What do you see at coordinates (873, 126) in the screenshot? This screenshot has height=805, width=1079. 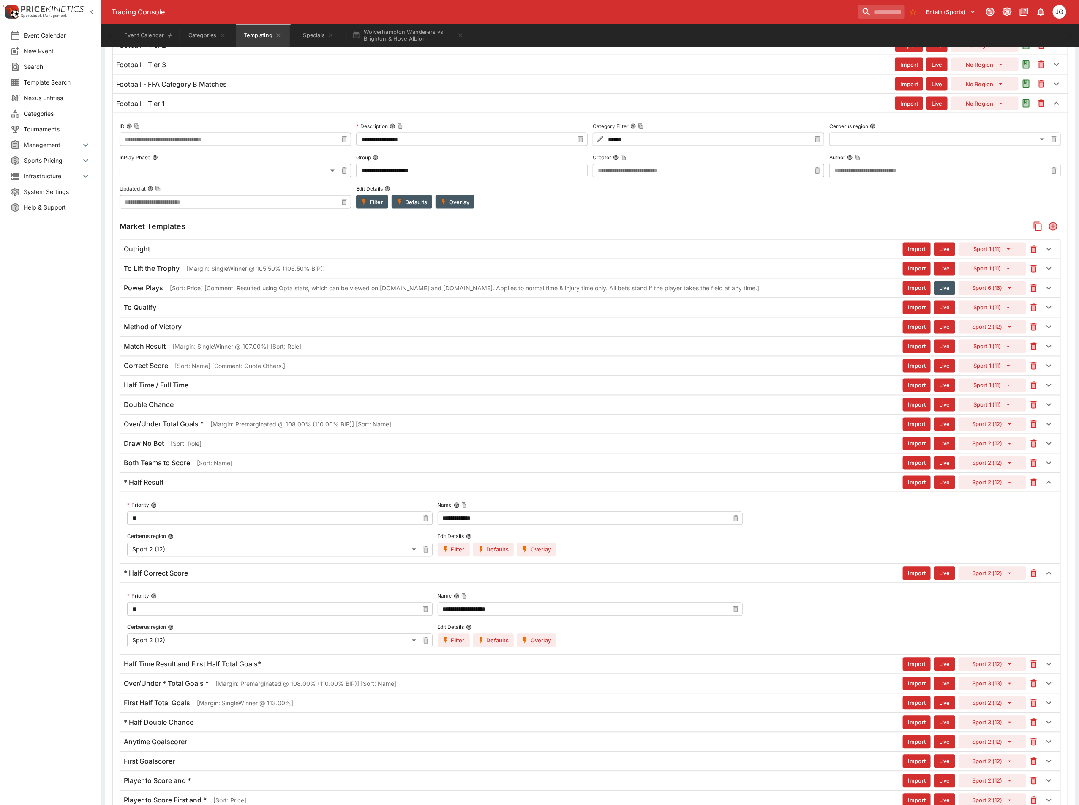 I see `button: Cerberus region` at bounding box center [873, 126].